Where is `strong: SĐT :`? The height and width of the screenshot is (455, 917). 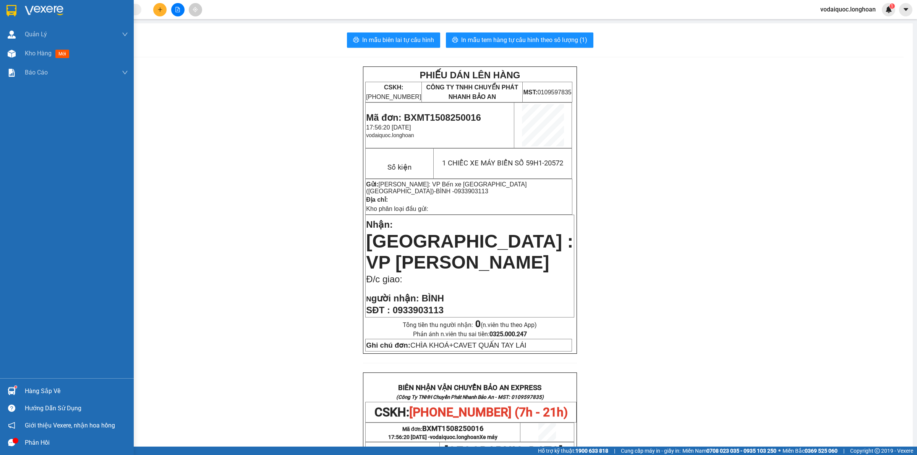
strong: SĐT : is located at coordinates (378, 310).